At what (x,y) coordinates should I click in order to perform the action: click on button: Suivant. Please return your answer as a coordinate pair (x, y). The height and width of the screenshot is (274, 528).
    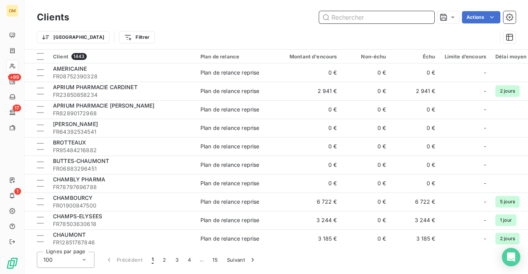
    Looking at the image, I should click on (242, 260).